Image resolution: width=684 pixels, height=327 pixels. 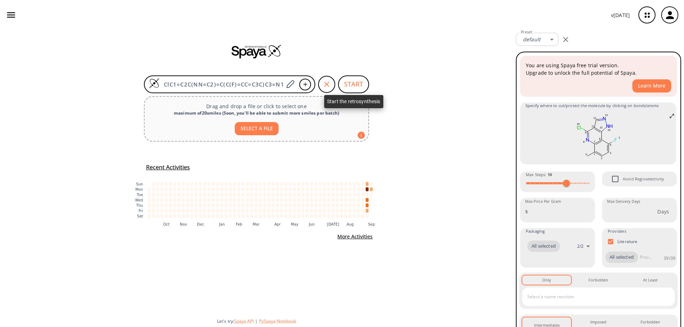 What do you see at coordinates (141, 211) in the screenshot?
I see `text: Fri` at bounding box center [141, 211].